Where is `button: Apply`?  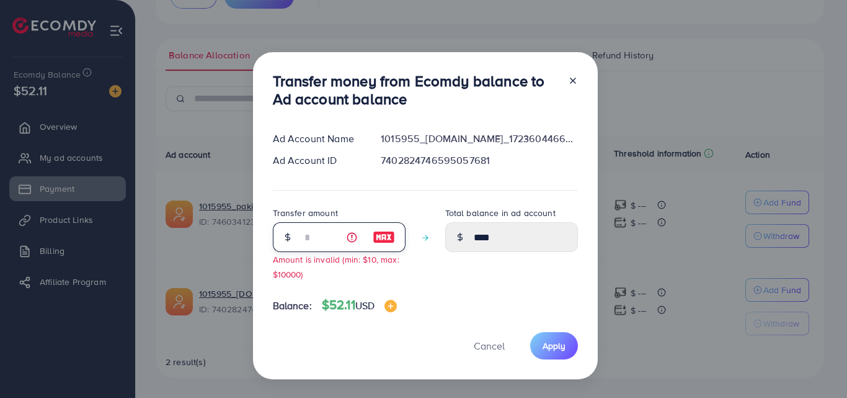 button: Apply is located at coordinates (554, 345).